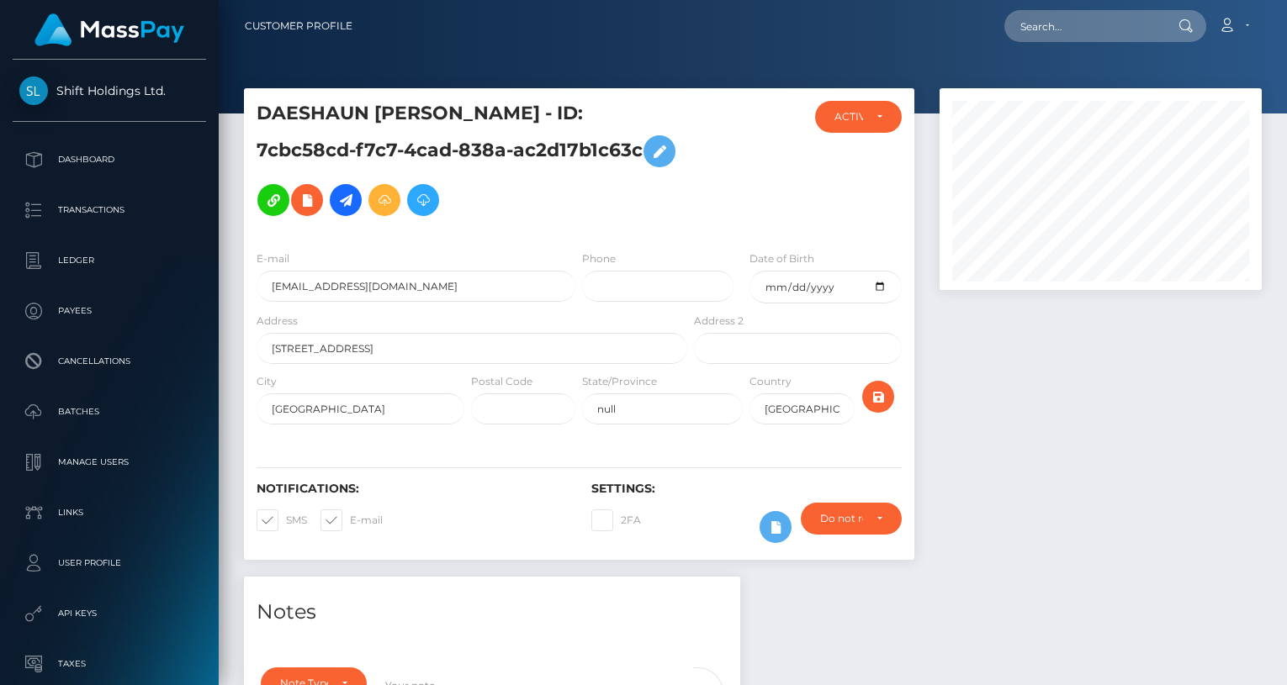 The height and width of the screenshot is (685, 1287). Describe the element at coordinates (109, 362) in the screenshot. I see `p: Cancellations` at that location.